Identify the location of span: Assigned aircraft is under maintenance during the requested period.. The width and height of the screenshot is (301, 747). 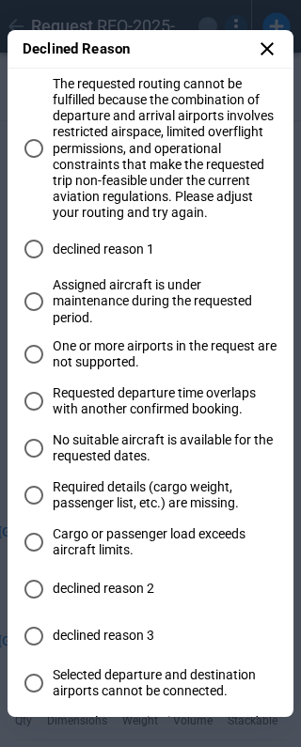
(165, 301).